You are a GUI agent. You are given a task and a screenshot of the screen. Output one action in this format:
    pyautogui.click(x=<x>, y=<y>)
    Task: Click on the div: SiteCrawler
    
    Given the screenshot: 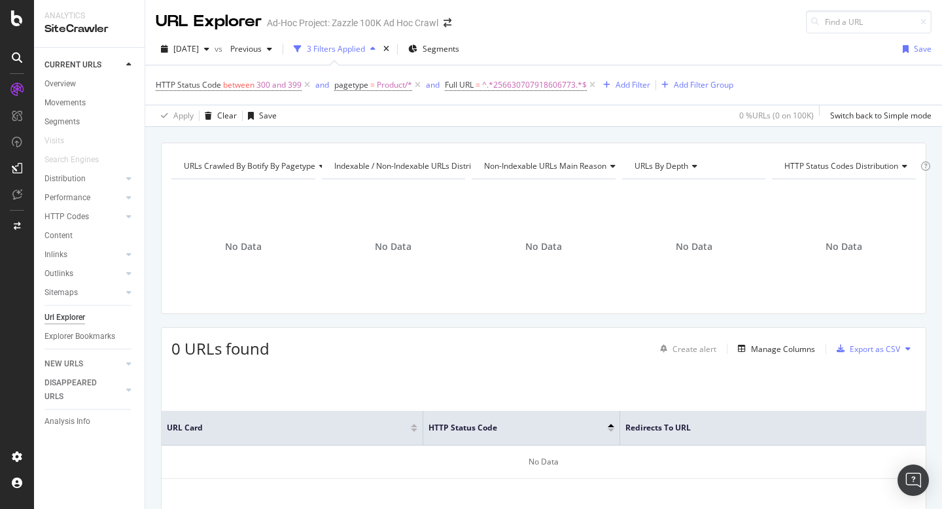 What is the action you would take?
    pyautogui.click(x=89, y=29)
    